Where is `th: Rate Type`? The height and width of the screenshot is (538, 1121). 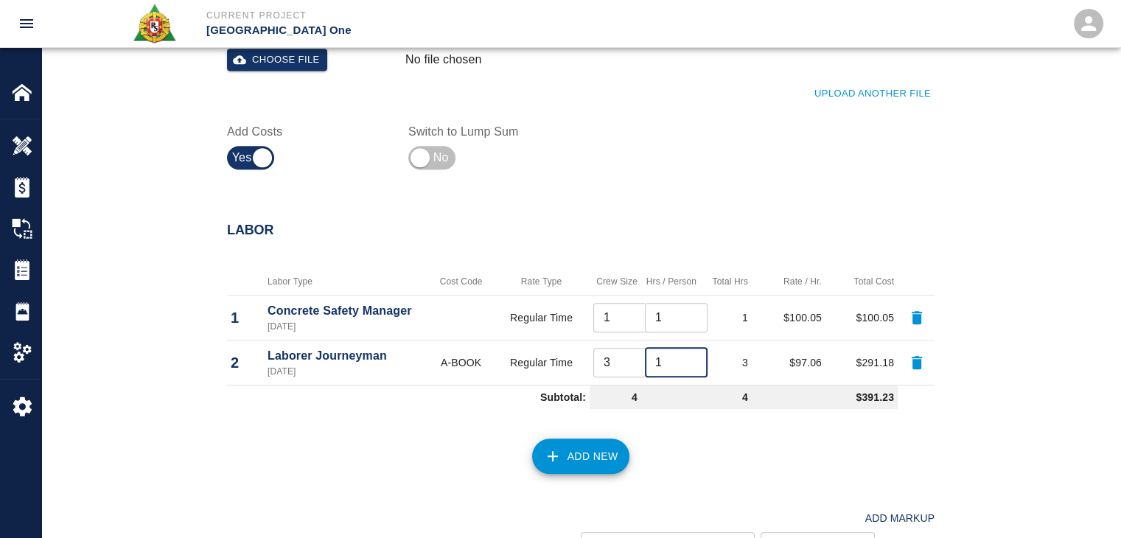
th: Rate Type is located at coordinates (541, 282).